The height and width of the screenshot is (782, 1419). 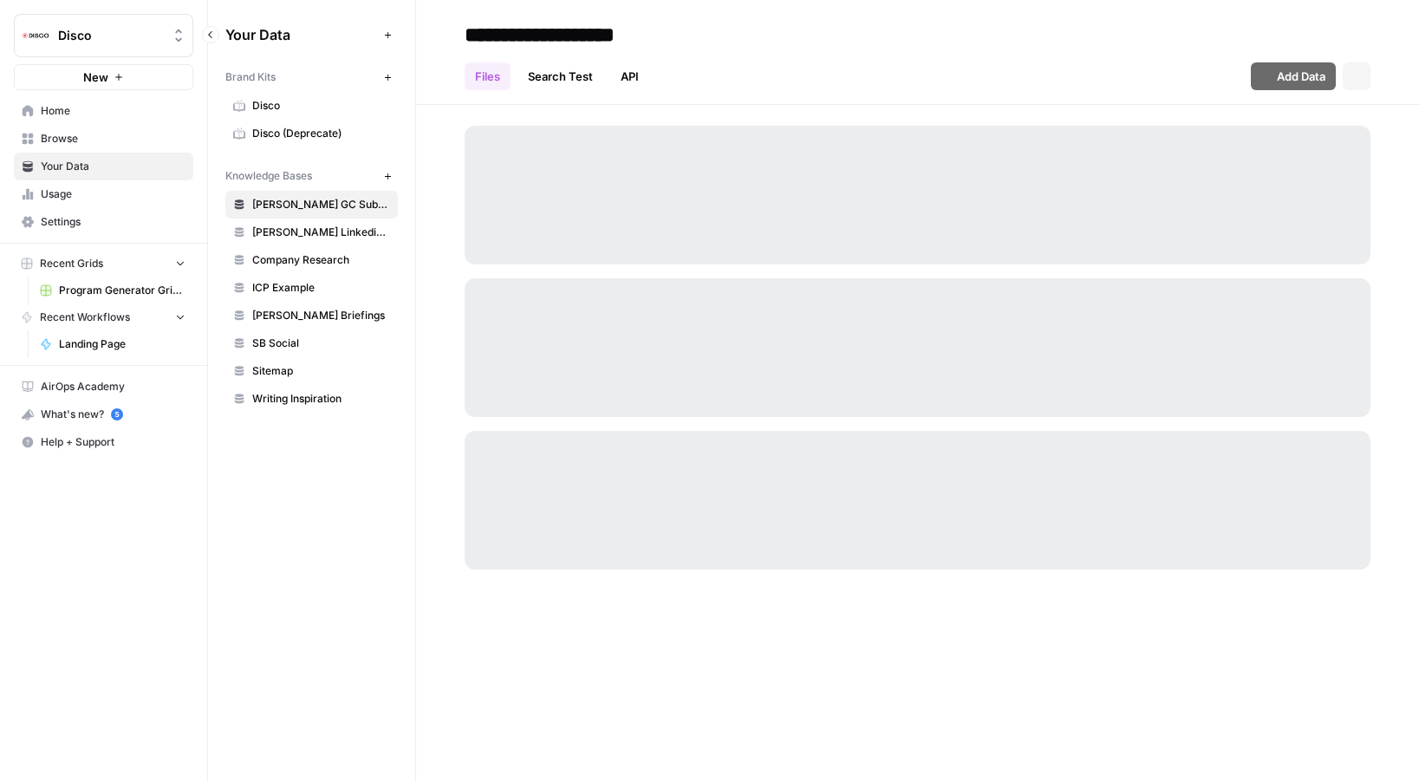 I want to click on span: Program Generator Grid (1), so click(x=122, y=290).